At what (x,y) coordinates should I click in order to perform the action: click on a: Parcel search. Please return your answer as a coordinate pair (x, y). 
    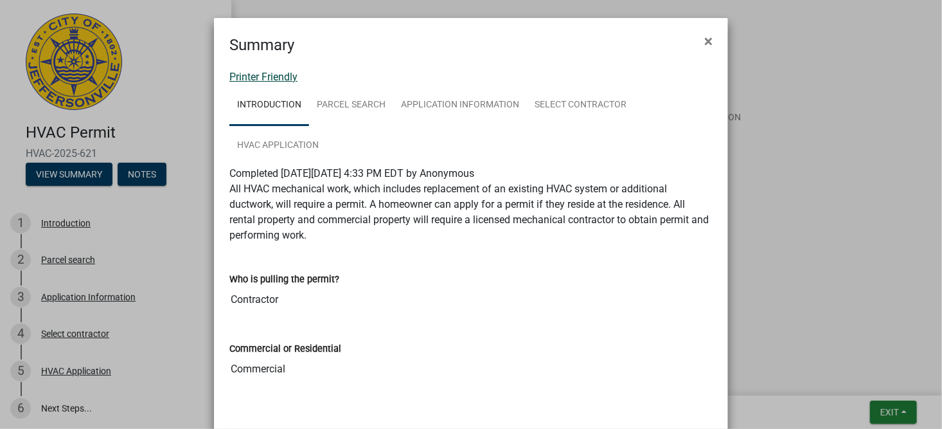
    Looking at the image, I should click on (351, 105).